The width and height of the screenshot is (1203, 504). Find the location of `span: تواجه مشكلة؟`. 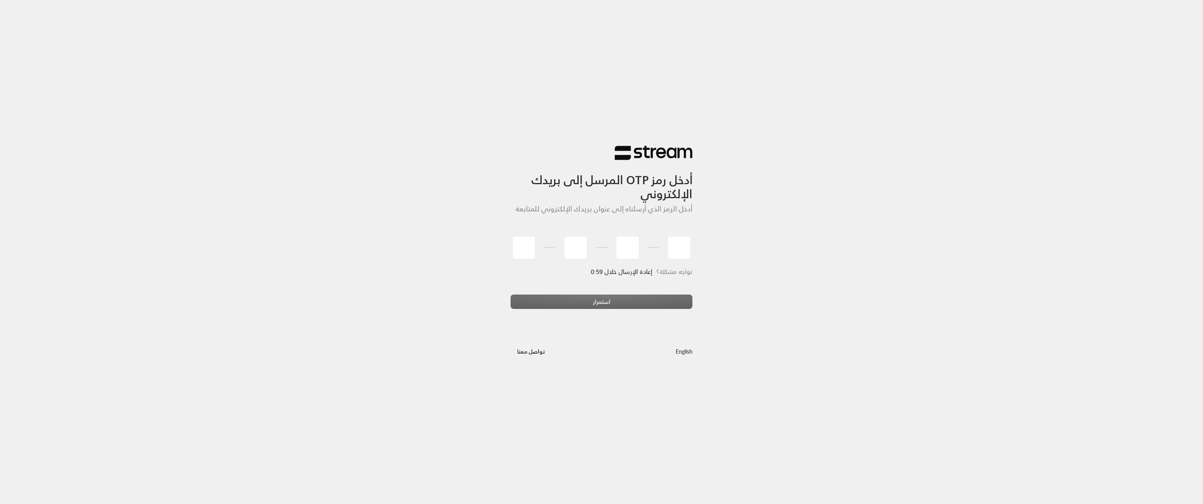

span: تواجه مشكلة؟ is located at coordinates (674, 272).